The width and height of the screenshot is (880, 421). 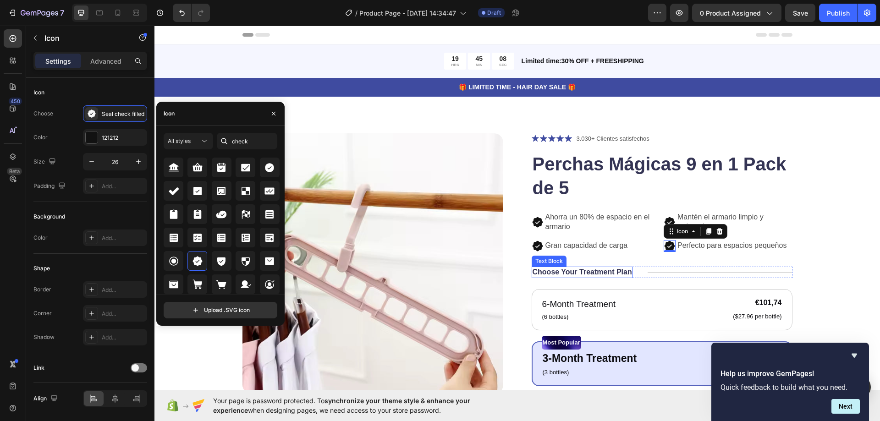 I want to click on span: All styles, so click(x=179, y=141).